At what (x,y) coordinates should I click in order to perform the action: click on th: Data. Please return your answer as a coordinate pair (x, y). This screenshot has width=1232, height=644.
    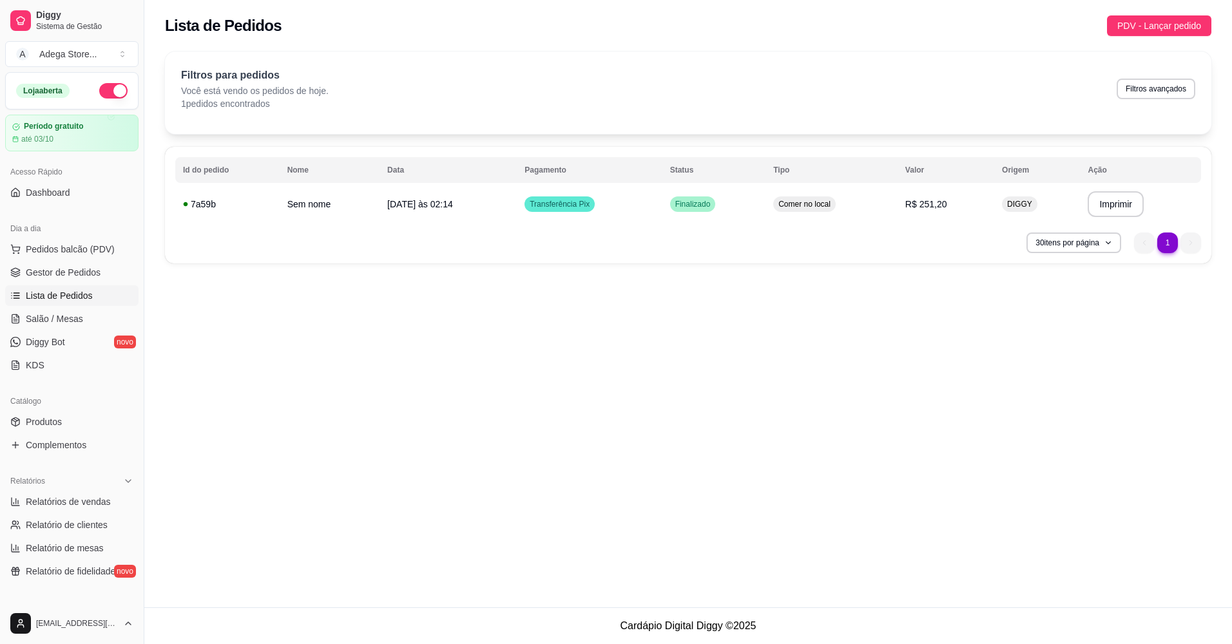
    Looking at the image, I should click on (448, 170).